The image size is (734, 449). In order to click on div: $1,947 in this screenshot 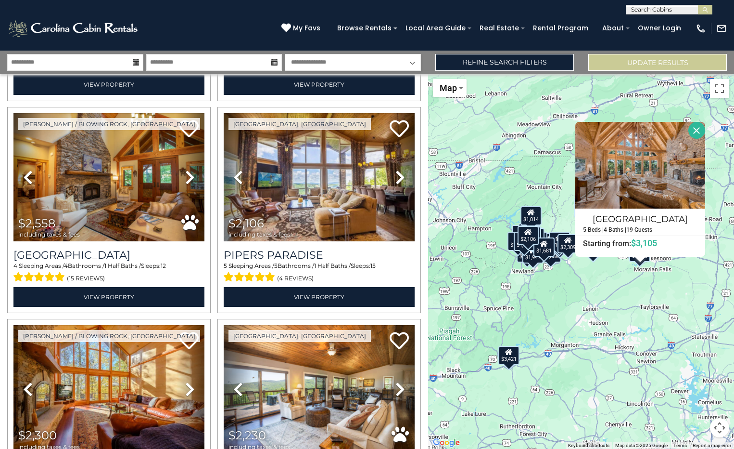, I will do `click(533, 254)`.